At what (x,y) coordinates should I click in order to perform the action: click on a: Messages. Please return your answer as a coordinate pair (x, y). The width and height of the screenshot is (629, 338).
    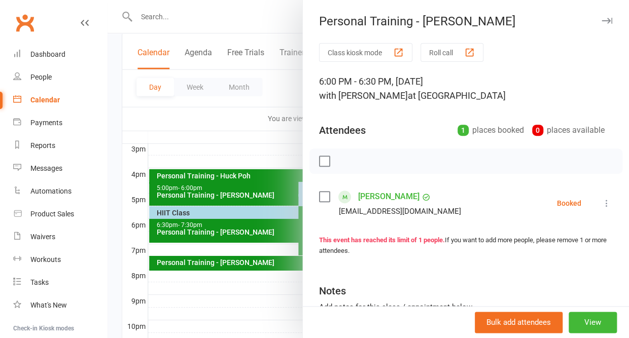
    Looking at the image, I should click on (60, 168).